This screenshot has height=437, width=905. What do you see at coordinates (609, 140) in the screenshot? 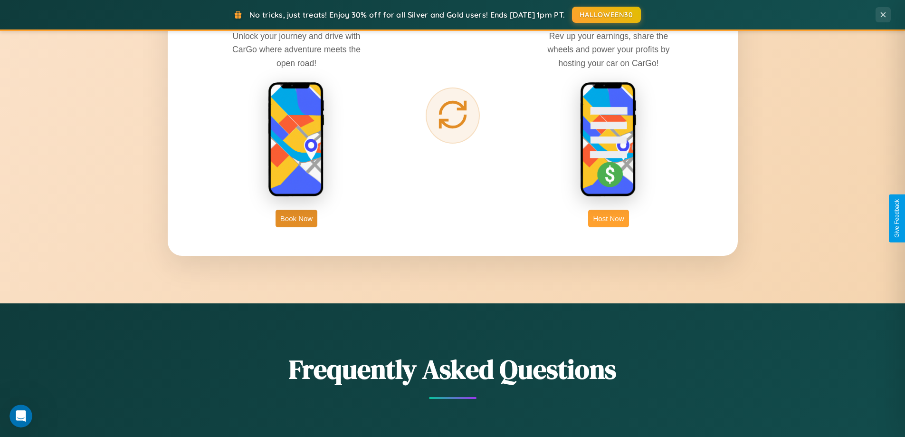
I see `img: host phone` at bounding box center [609, 140].